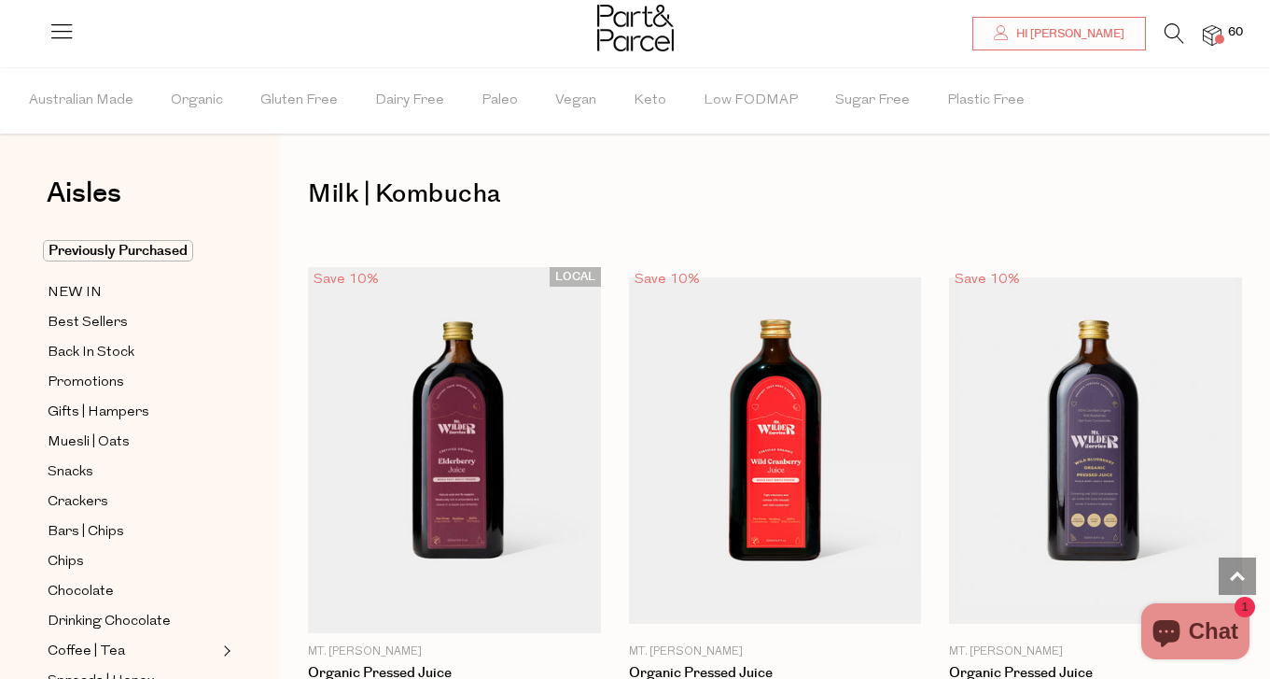  I want to click on span: Drinking Chocolate, so click(109, 622).